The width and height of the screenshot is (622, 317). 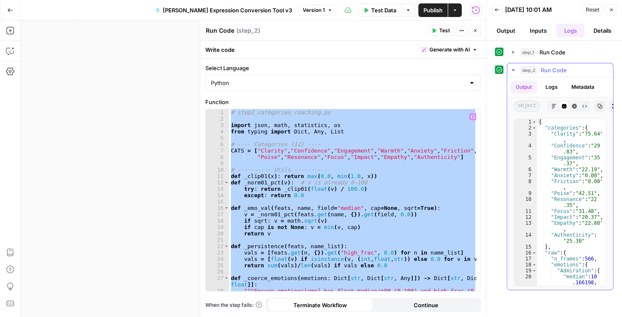 What do you see at coordinates (426, 305) in the screenshot?
I see `button: Continue` at bounding box center [426, 305].